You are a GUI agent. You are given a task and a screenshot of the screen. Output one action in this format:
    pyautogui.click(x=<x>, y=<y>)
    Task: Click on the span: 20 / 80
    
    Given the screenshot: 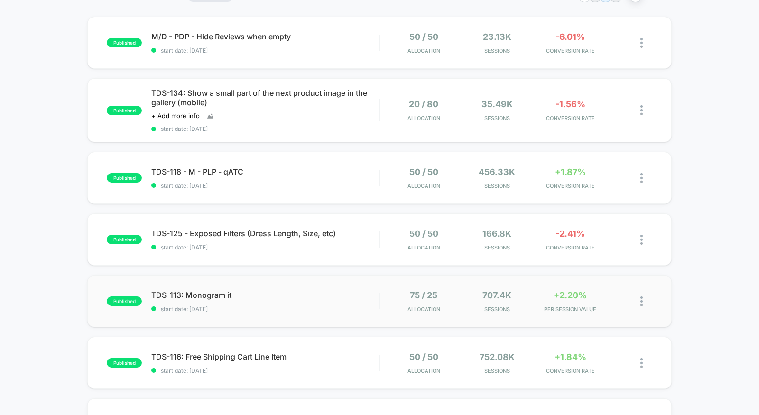 What is the action you would take?
    pyautogui.click(x=424, y=104)
    